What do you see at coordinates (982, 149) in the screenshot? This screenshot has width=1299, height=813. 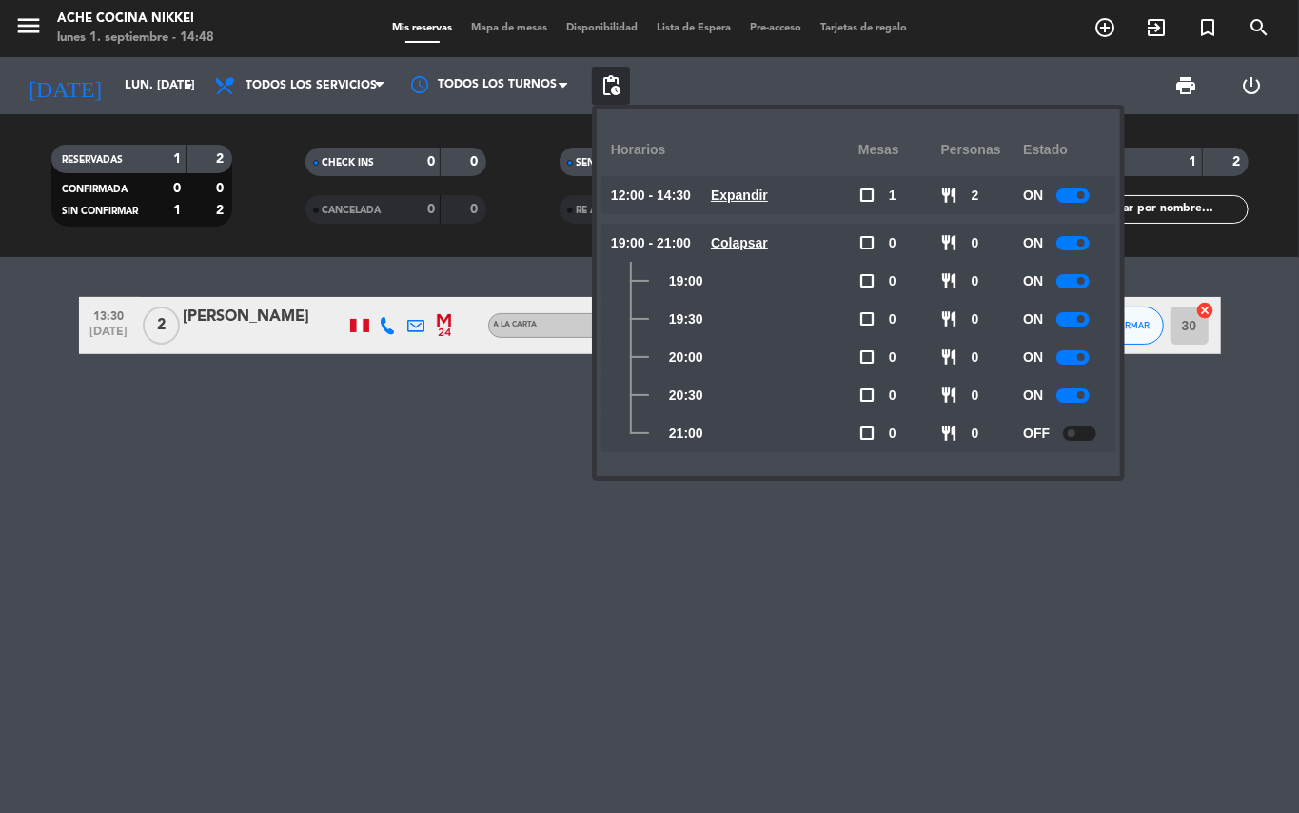 I see `div: personas` at bounding box center [982, 149].